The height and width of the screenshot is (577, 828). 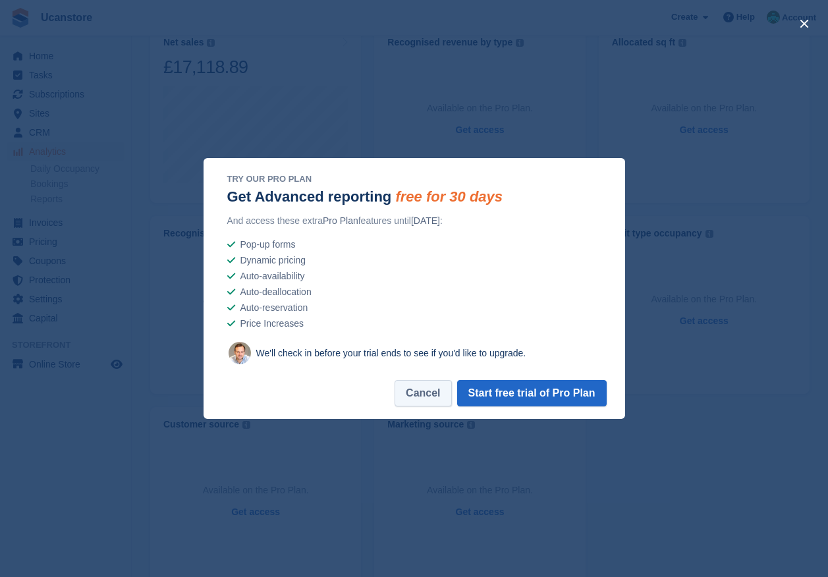 What do you see at coordinates (341, 221) in the screenshot?
I see `span: Pro Plan` at bounding box center [341, 221].